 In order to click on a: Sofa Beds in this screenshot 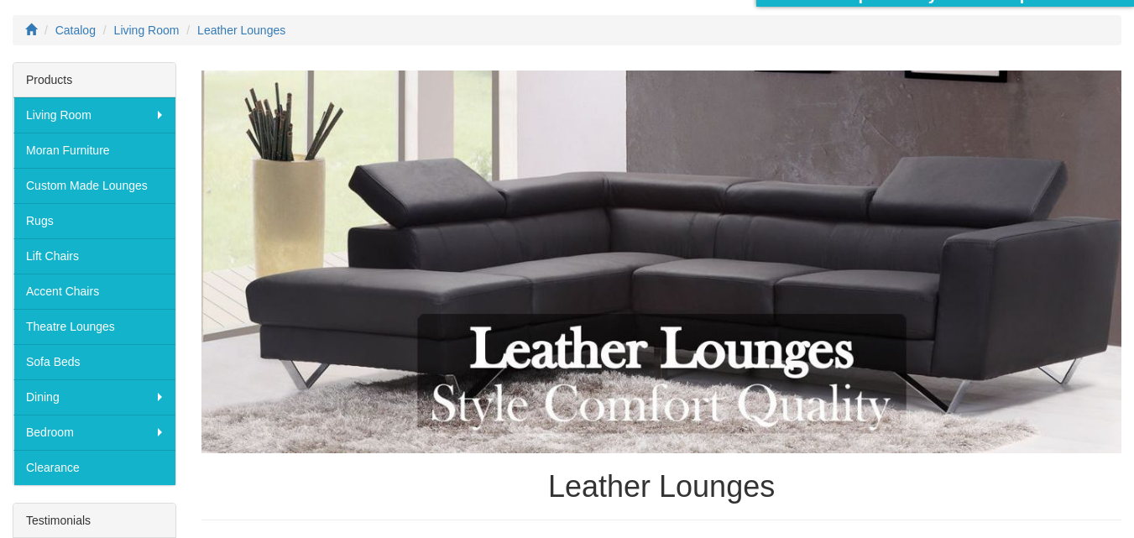, I will do `click(94, 362)`.